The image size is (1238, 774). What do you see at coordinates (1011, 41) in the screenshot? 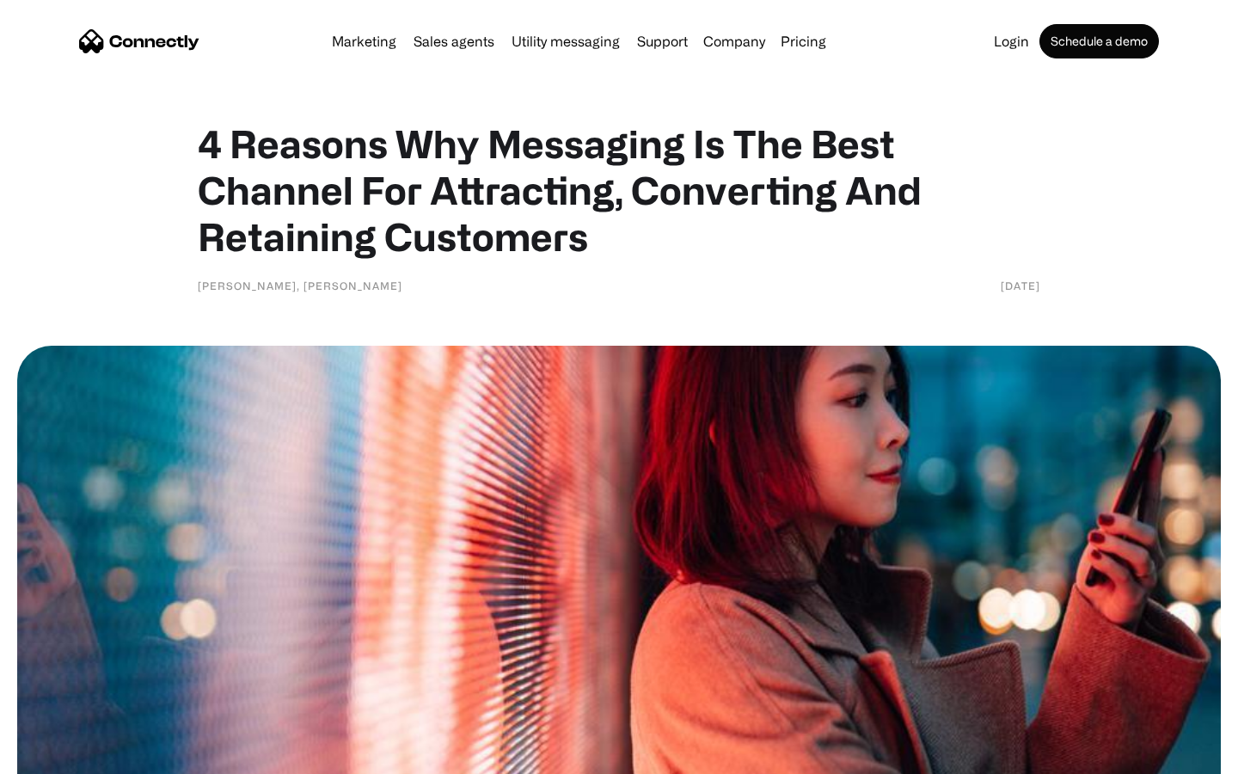
I see `a: Login` at bounding box center [1011, 41].